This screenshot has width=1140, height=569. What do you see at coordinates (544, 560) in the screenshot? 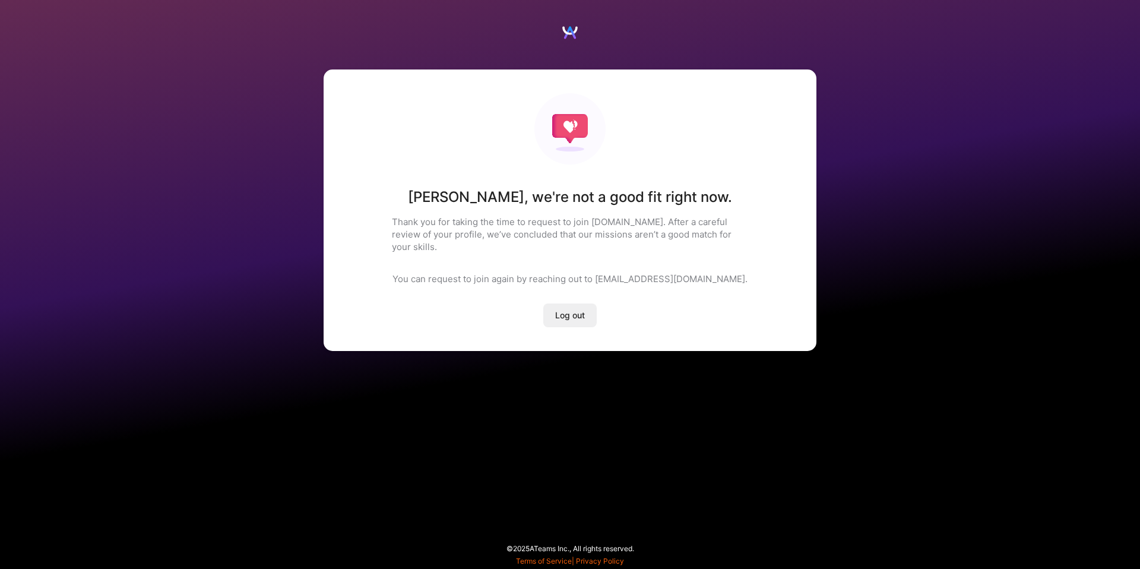
I see `a: Terms of Service` at bounding box center [544, 560].